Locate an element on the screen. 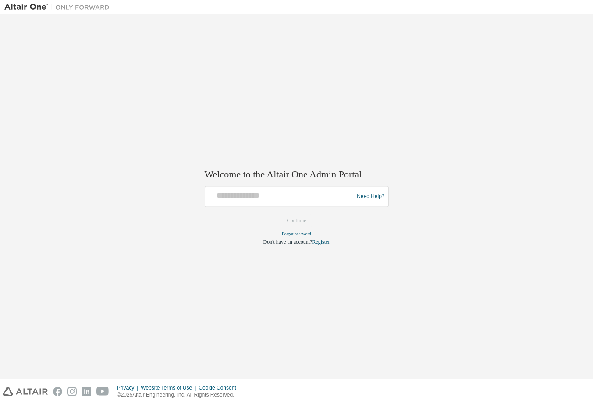  div: Cookie Consent is located at coordinates (219, 388).